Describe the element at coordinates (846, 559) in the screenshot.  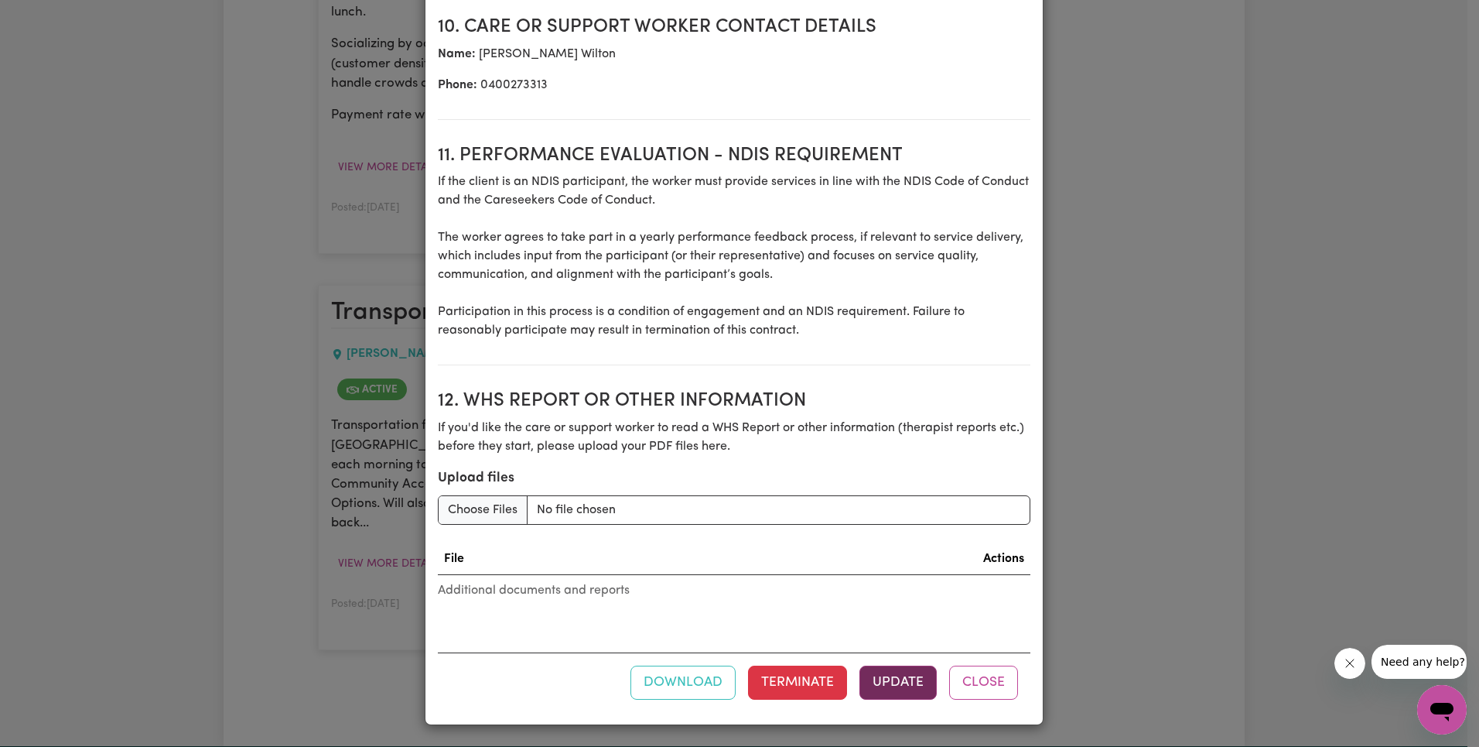
I see `th: Actions` at that location.